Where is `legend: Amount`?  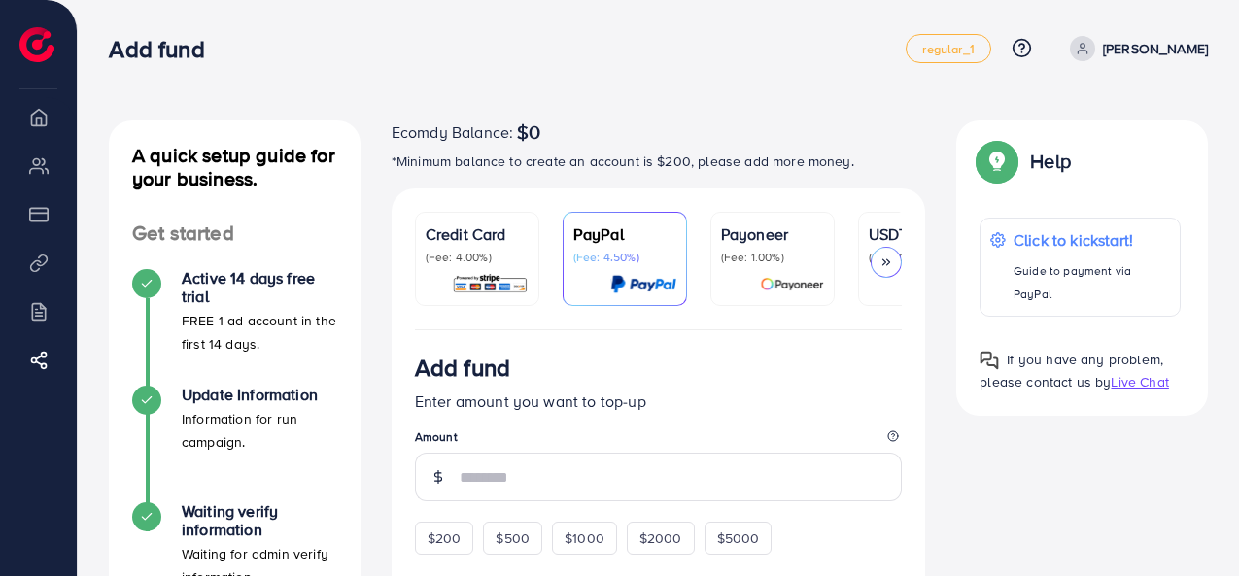
legend: Amount is located at coordinates (659, 440).